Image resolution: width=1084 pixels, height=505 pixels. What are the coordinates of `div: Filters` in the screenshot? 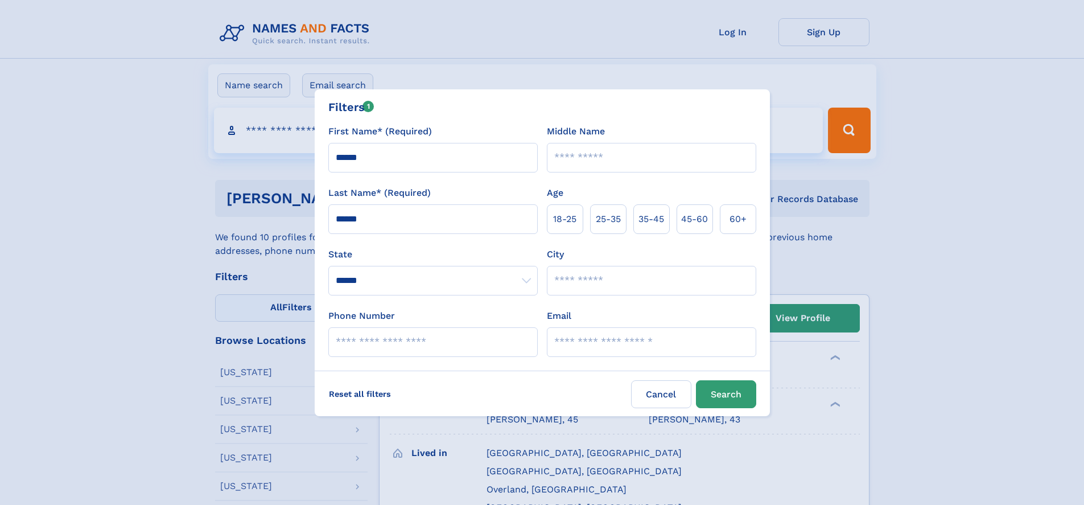 It's located at (351, 107).